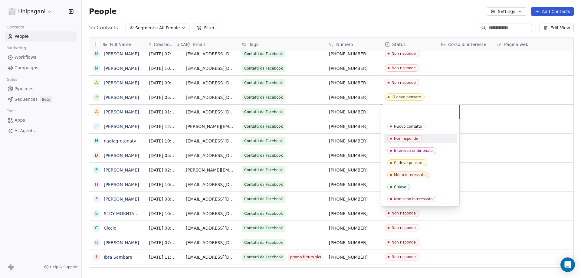 The image size is (581, 278). I want to click on div: Interesse embrionale, so click(414, 151).